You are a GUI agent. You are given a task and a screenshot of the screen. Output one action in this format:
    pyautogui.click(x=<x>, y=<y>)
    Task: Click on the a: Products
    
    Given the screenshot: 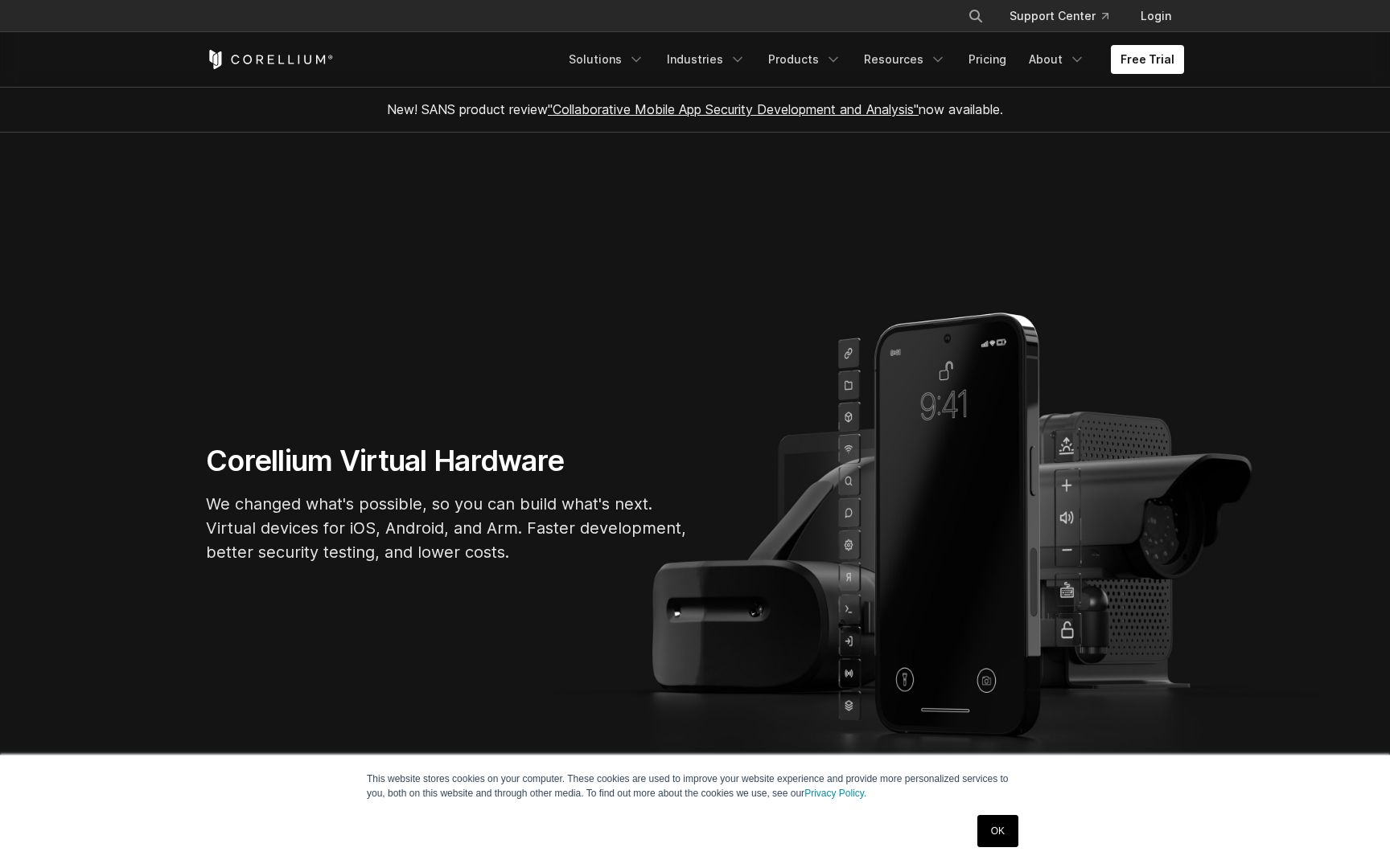 What is the action you would take?
    pyautogui.click(x=805, y=60)
    